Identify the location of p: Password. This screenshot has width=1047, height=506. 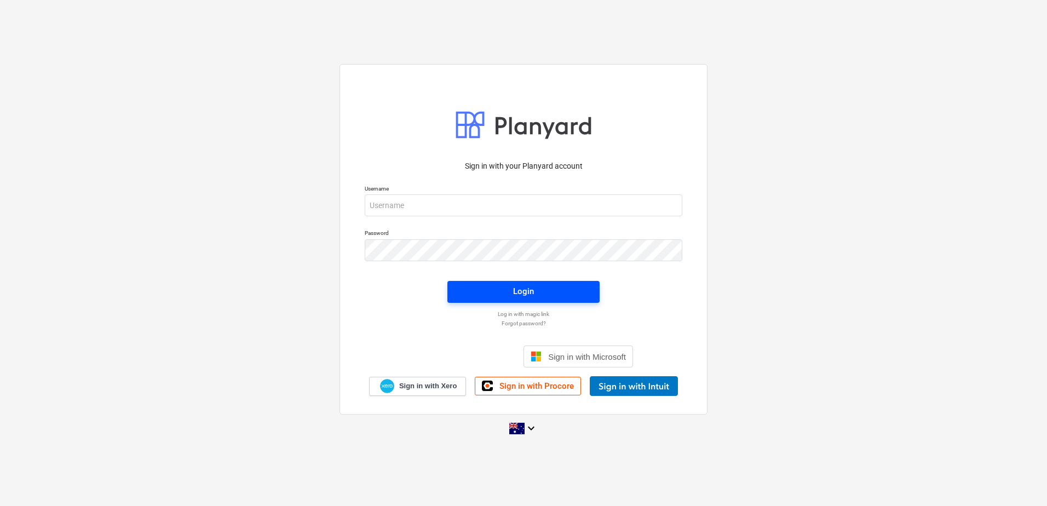
(524, 234).